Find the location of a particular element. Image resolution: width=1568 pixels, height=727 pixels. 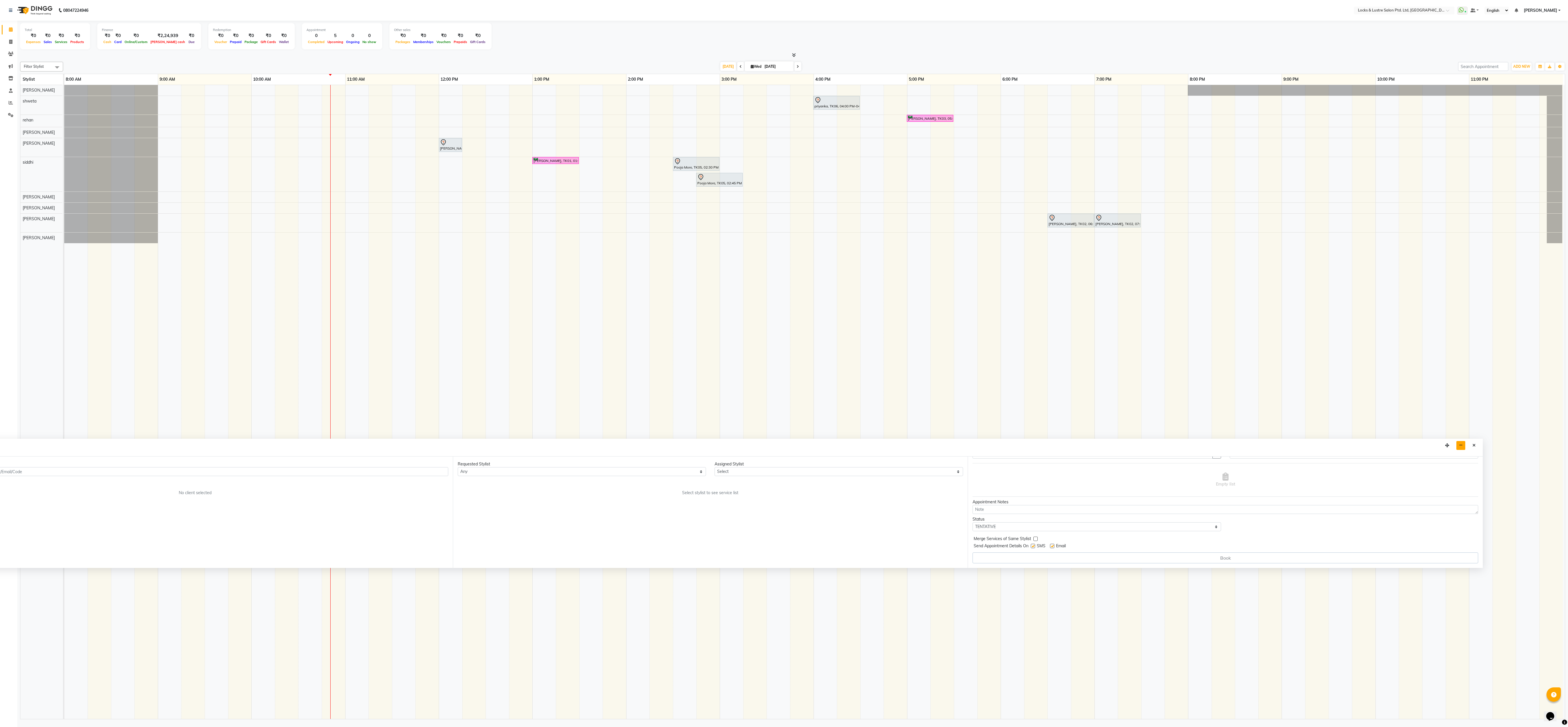

span: Wed is located at coordinates (756, 66).